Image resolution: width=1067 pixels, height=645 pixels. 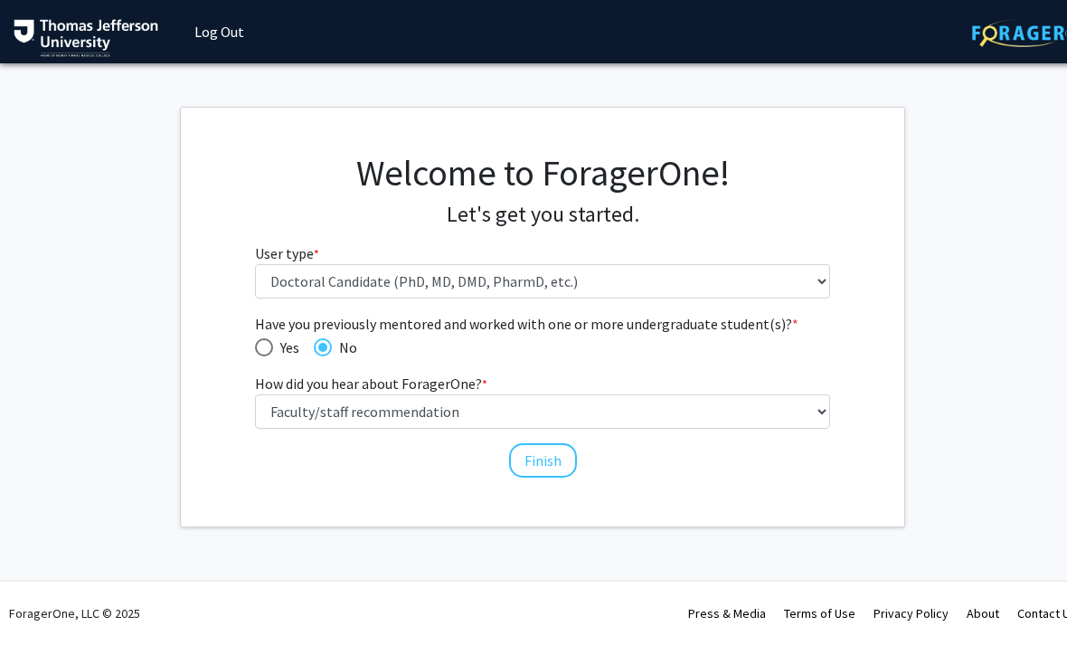 What do you see at coordinates (86, 38) in the screenshot?
I see `img: Thomas Jefferson University Logo` at bounding box center [86, 38].